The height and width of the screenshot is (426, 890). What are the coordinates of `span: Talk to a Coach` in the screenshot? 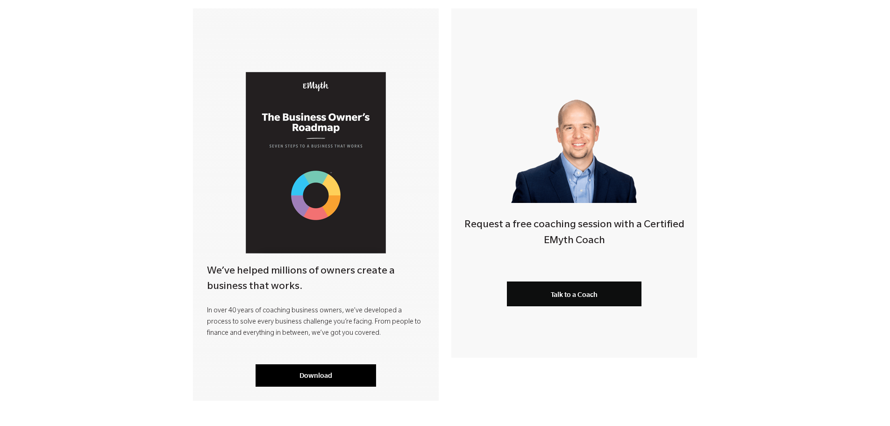 It's located at (574, 294).